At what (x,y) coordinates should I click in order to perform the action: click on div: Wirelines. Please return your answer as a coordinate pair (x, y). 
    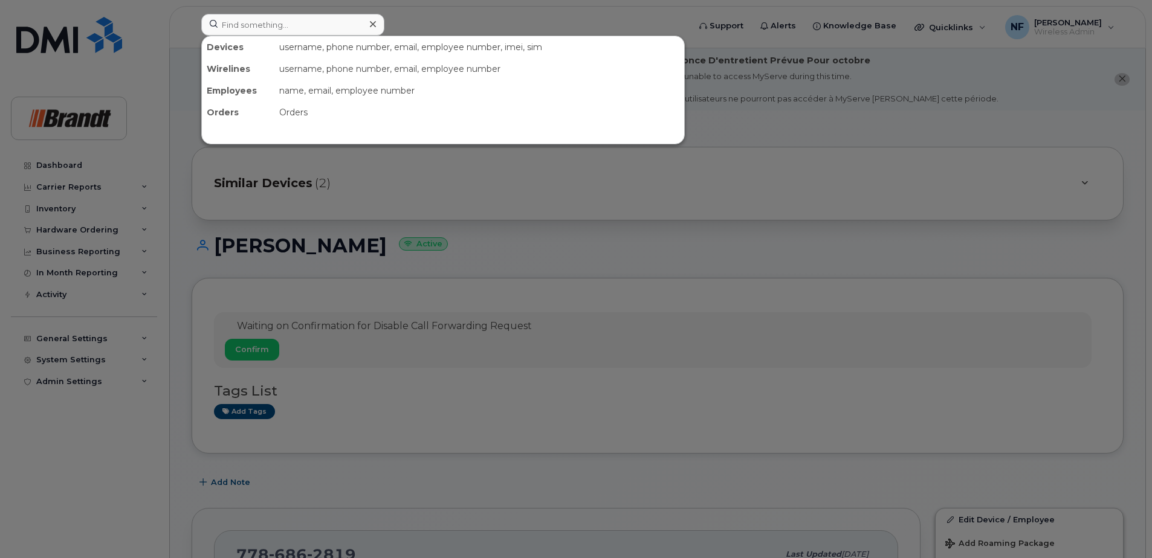
    Looking at the image, I should click on (238, 69).